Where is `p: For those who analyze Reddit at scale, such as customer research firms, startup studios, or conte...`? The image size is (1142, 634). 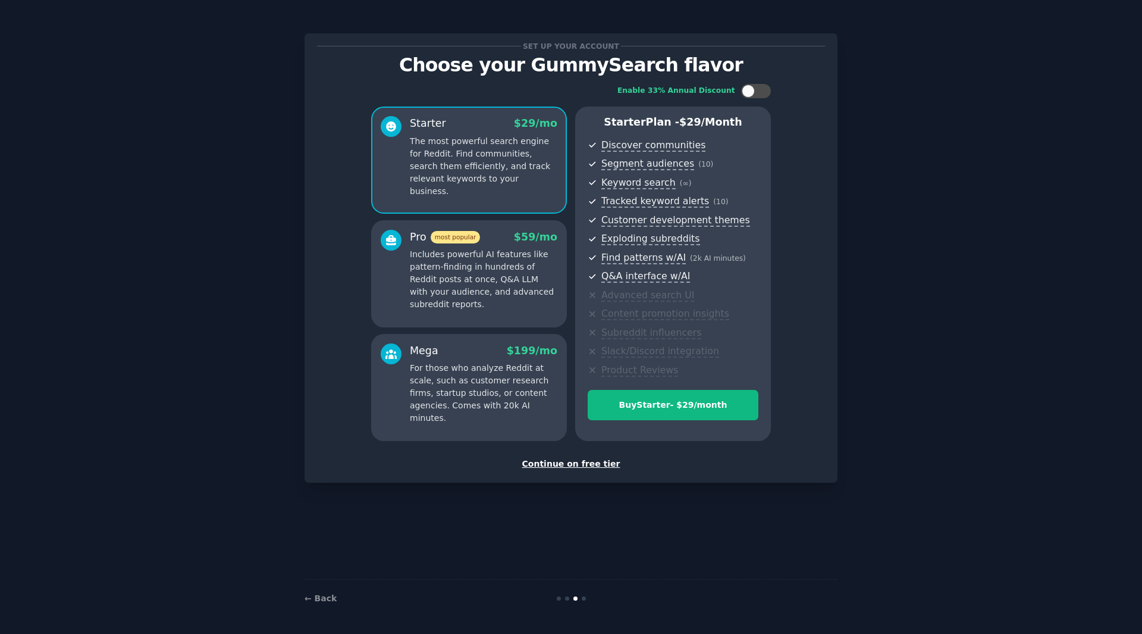
p: For those who analyze Reddit at scale, such as customer research firms, startup studios, or conte... is located at coordinates (484, 393).